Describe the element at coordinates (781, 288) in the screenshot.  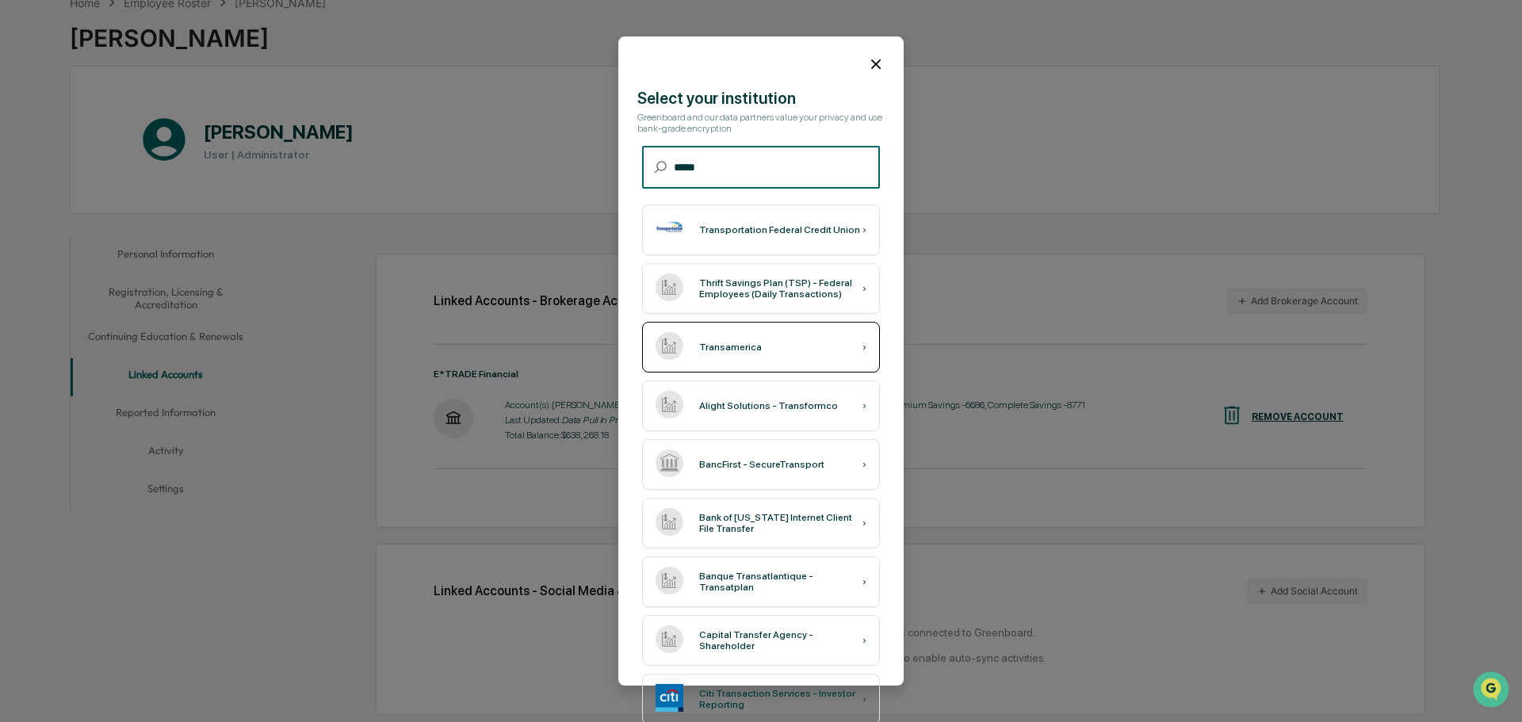
I see `div: Thrift Savings Plan (TSP) - Federal Employees (Daily Transactions)` at that location.